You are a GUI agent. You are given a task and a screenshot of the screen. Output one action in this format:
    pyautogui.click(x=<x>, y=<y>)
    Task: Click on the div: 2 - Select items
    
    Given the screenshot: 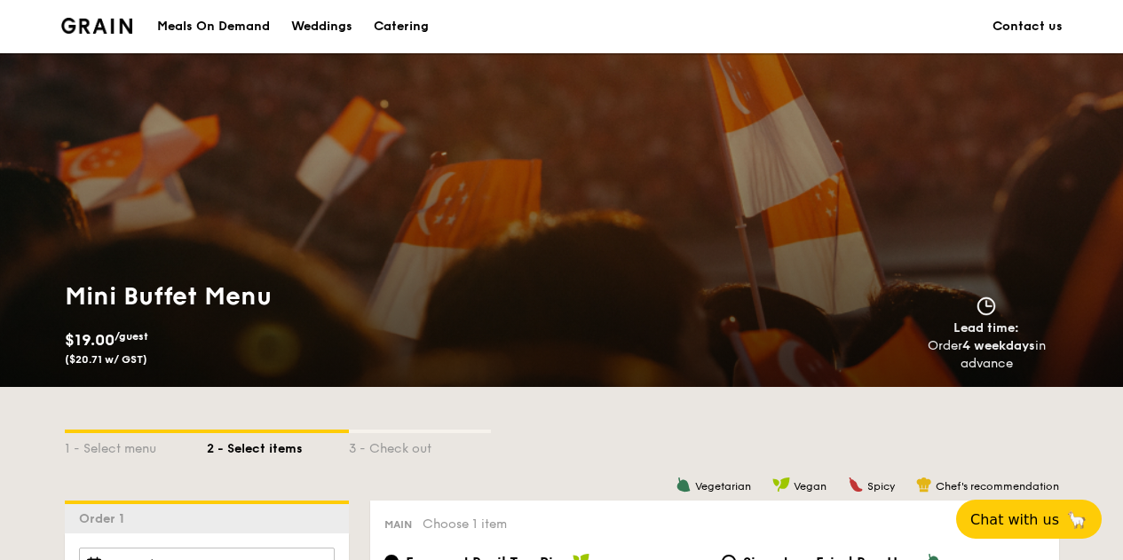 What is the action you would take?
    pyautogui.click(x=278, y=446)
    